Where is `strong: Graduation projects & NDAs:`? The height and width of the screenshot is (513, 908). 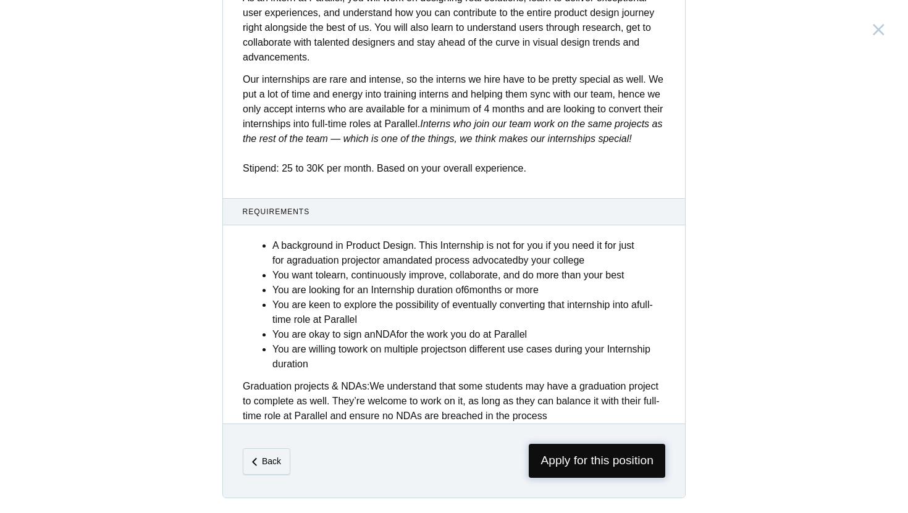
strong: Graduation projects & NDAs: is located at coordinates (306, 386).